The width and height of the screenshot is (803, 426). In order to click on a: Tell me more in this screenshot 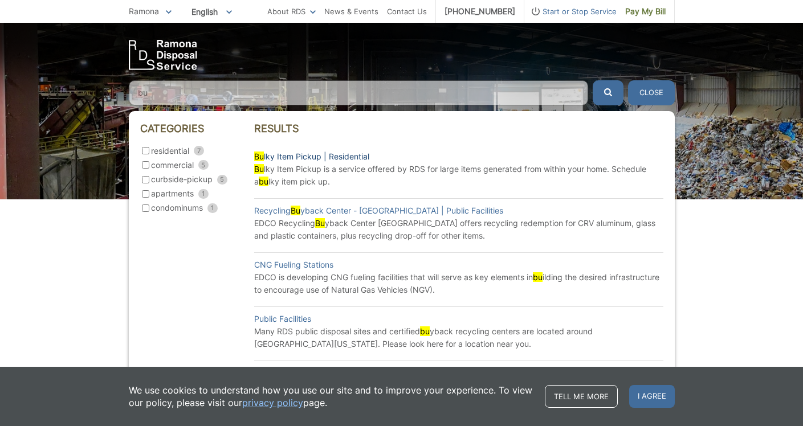, I will do `click(581, 396)`.